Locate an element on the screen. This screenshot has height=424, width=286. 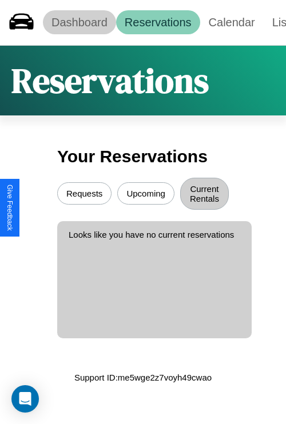
button: Current Rentals is located at coordinates (204, 194).